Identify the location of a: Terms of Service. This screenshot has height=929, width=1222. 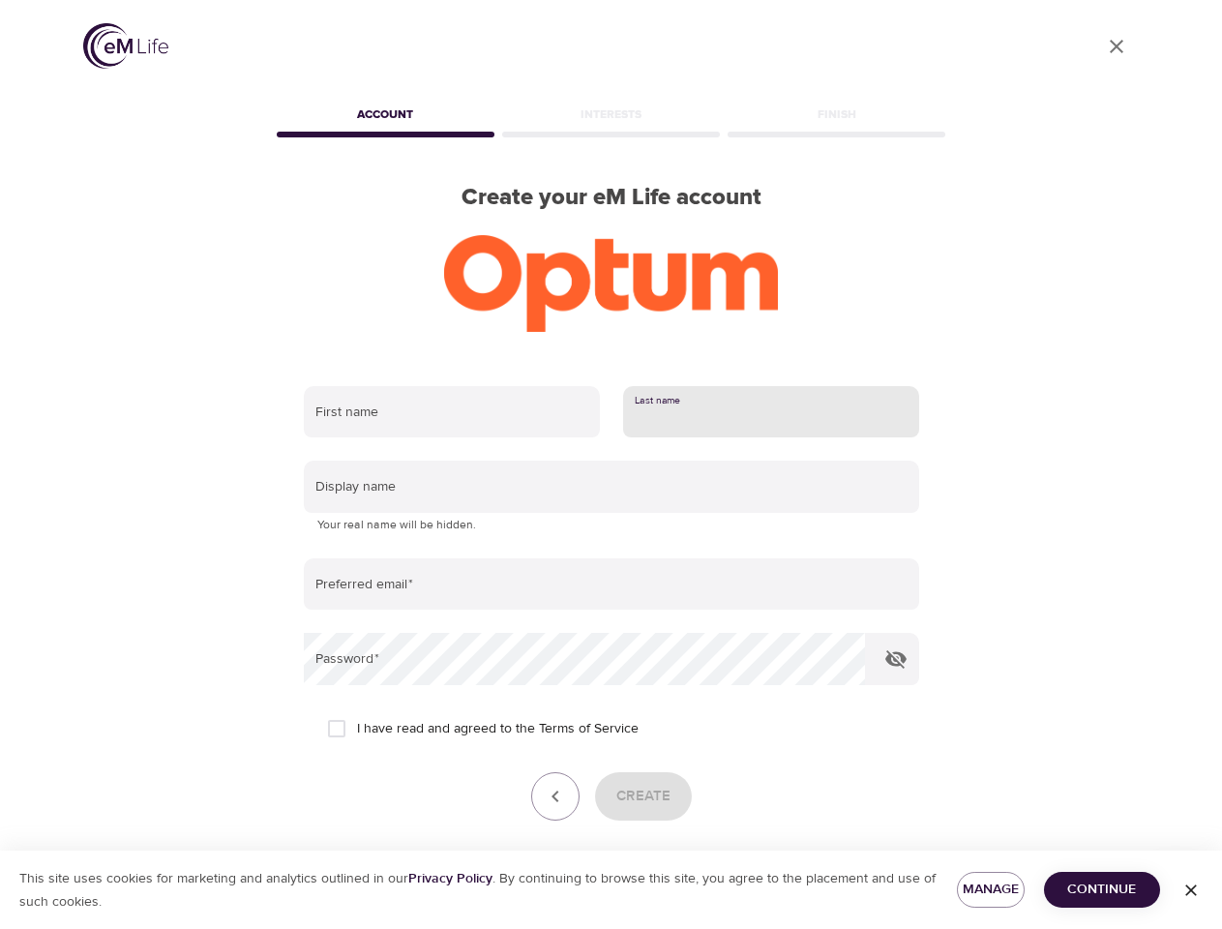
(588, 729).